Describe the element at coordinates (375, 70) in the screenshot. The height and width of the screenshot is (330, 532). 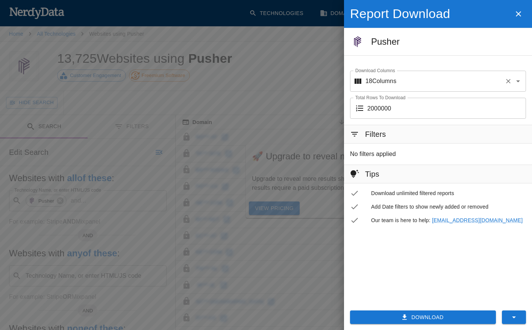
I see `label: Download Columns` at that location.